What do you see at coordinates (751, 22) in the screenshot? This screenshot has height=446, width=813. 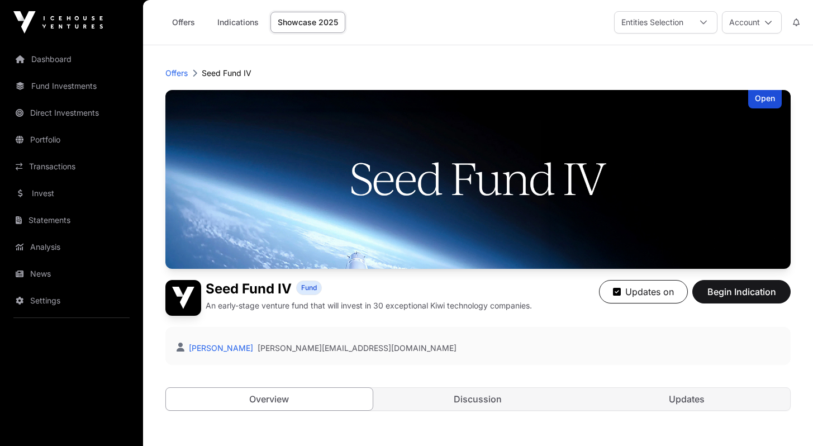 I see `button: Account` at bounding box center [751, 22].